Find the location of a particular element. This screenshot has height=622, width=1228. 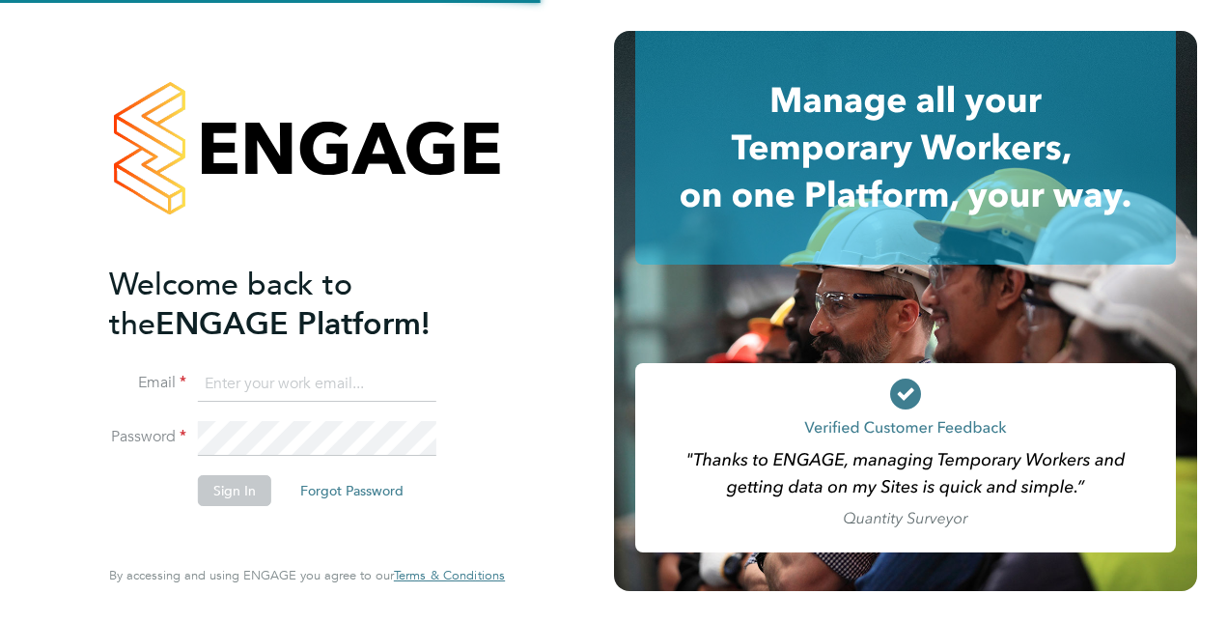

span: By accessing and using ENGAGE you agree to our is located at coordinates (307, 574).